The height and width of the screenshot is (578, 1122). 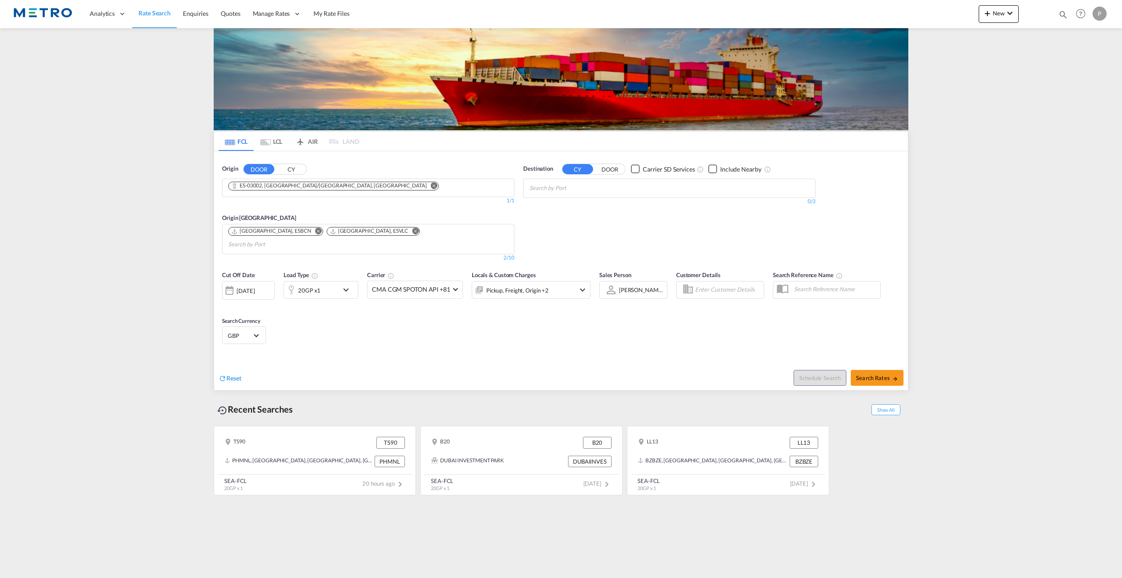 What do you see at coordinates (669, 169) in the screenshot?
I see `div: Carrier SD Services` at bounding box center [669, 169].